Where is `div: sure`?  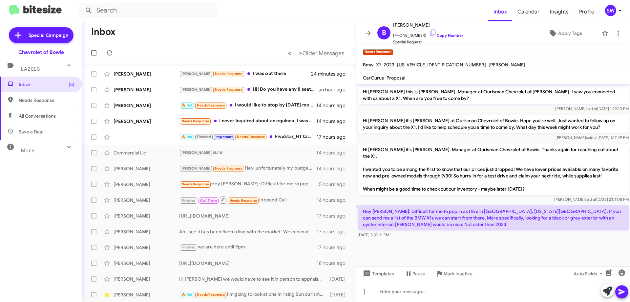 div: sure is located at coordinates (248, 152).